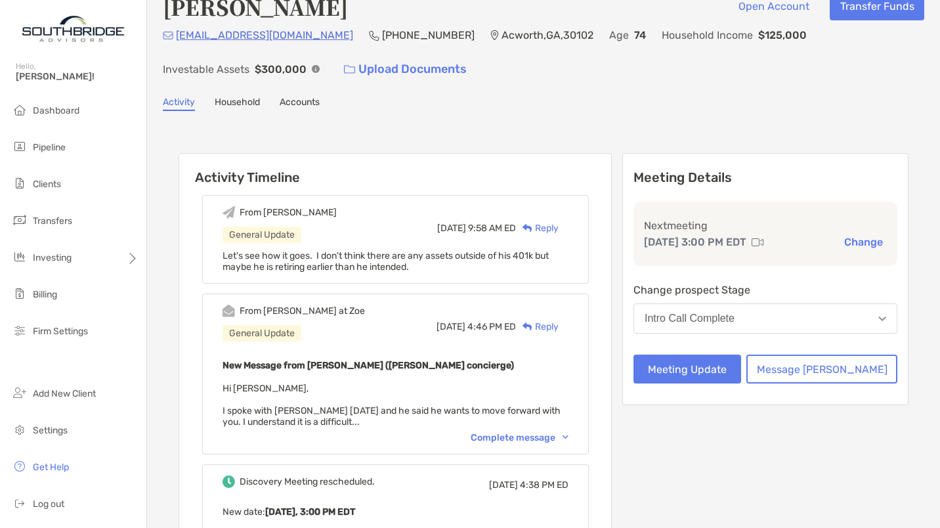  What do you see at coordinates (20, 110) in the screenshot?
I see `img: dashboard icon` at bounding box center [20, 110].